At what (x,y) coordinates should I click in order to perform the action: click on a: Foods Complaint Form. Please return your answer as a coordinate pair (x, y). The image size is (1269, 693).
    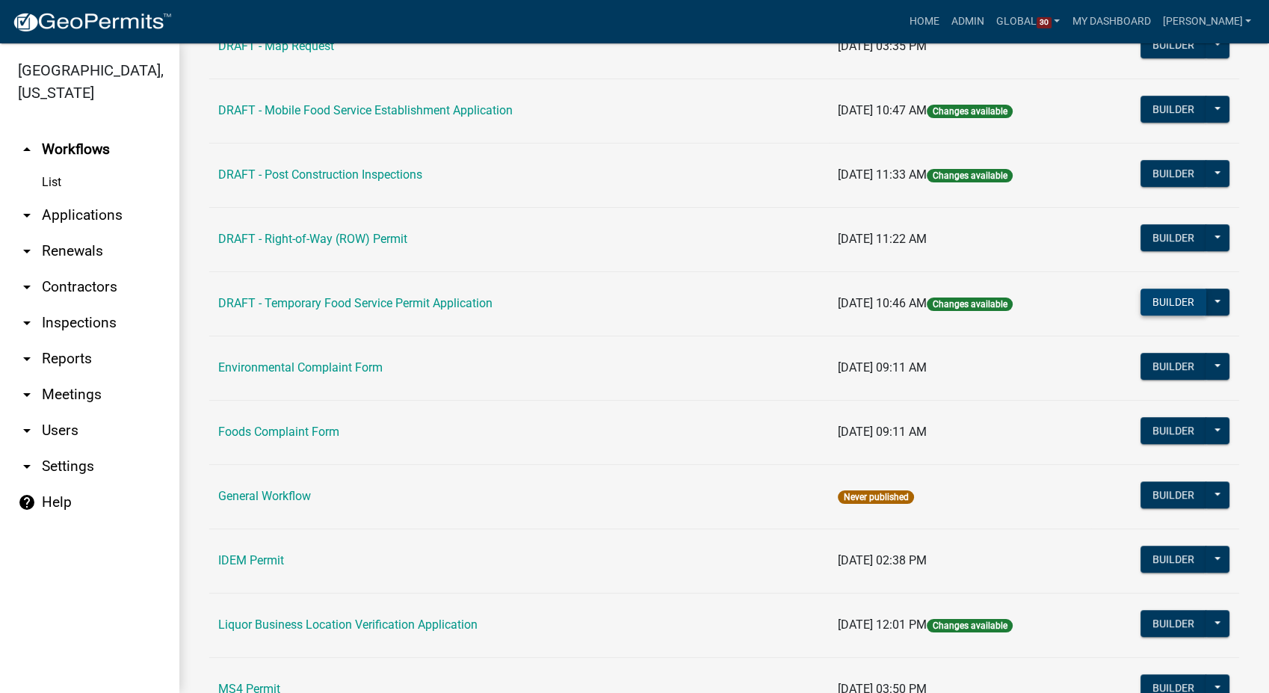
    Looking at the image, I should click on (279, 431).